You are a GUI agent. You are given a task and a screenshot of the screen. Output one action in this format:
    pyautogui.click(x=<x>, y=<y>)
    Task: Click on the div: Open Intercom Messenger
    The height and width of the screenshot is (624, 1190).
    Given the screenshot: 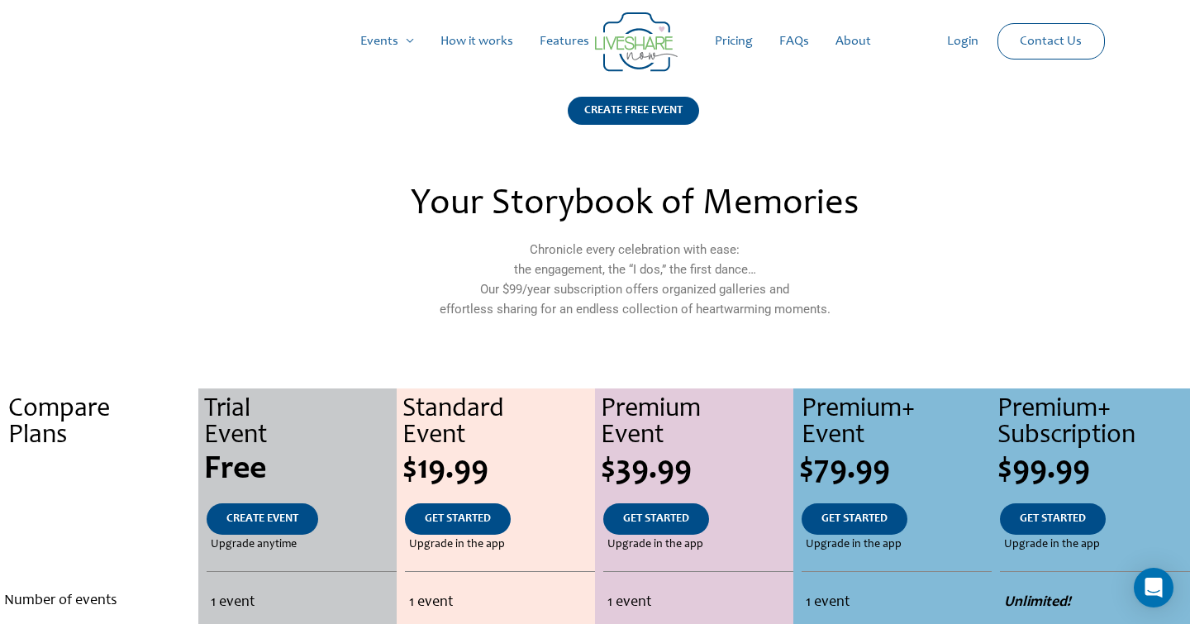 What is the action you would take?
    pyautogui.click(x=1153, y=587)
    